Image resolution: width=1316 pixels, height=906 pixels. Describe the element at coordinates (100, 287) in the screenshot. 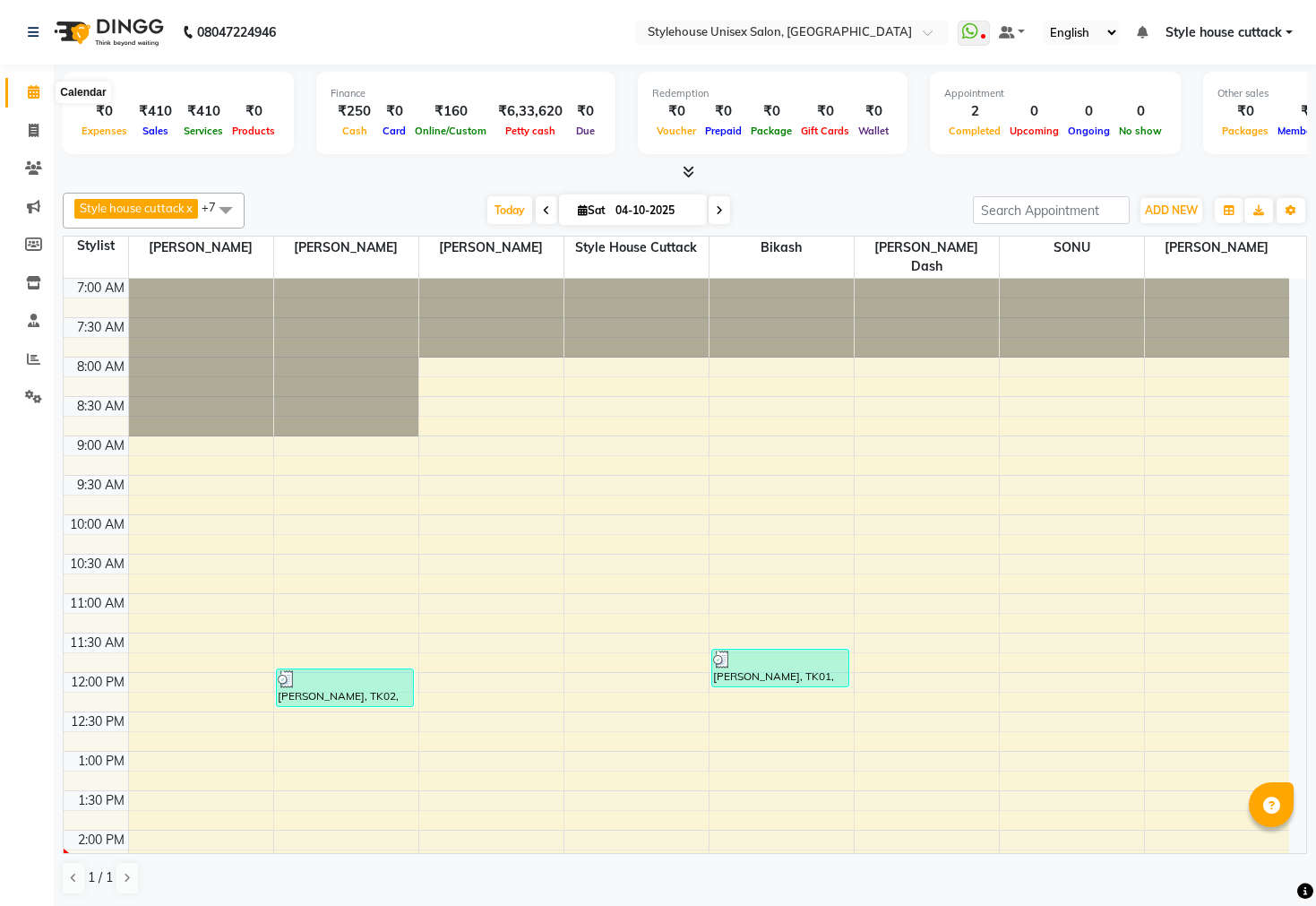

I see `div: 7:00 AM` at that location.